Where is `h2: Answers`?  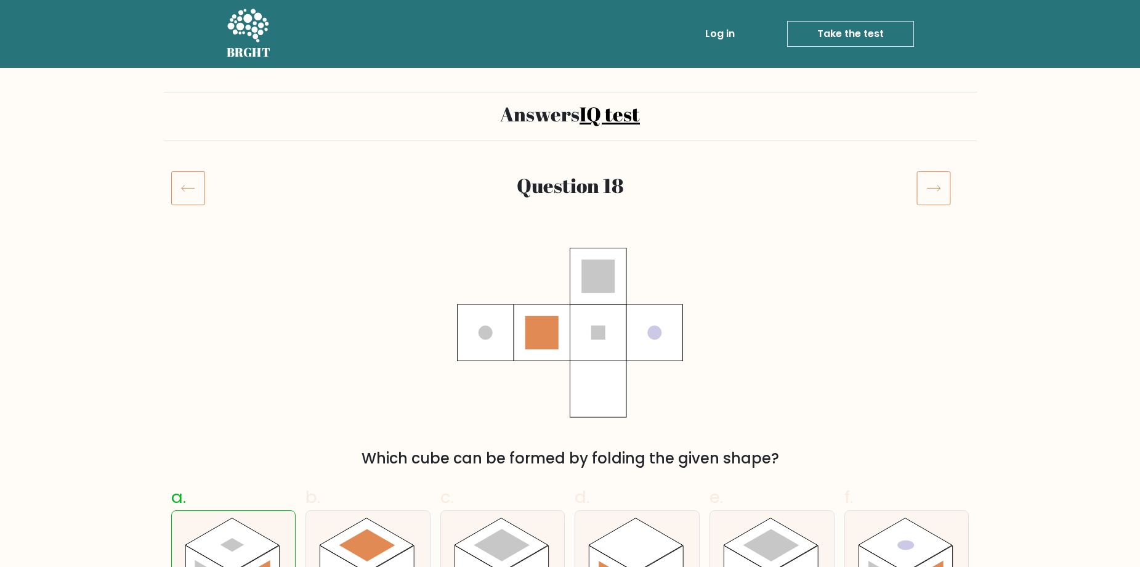 h2: Answers is located at coordinates (570, 114).